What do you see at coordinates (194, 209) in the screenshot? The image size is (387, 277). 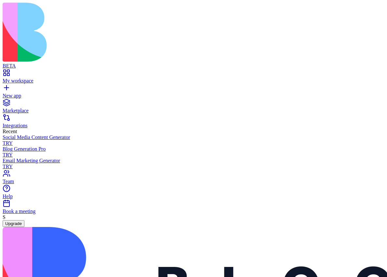 I see `a: Book a meeting` at bounding box center [194, 209].